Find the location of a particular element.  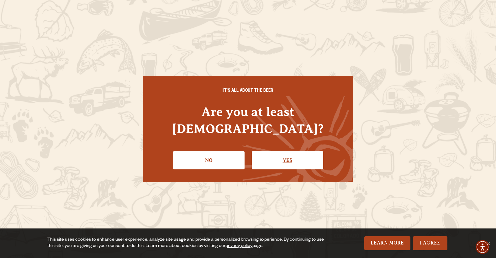

a: Confirm I'm 21 or older is located at coordinates (288, 160).